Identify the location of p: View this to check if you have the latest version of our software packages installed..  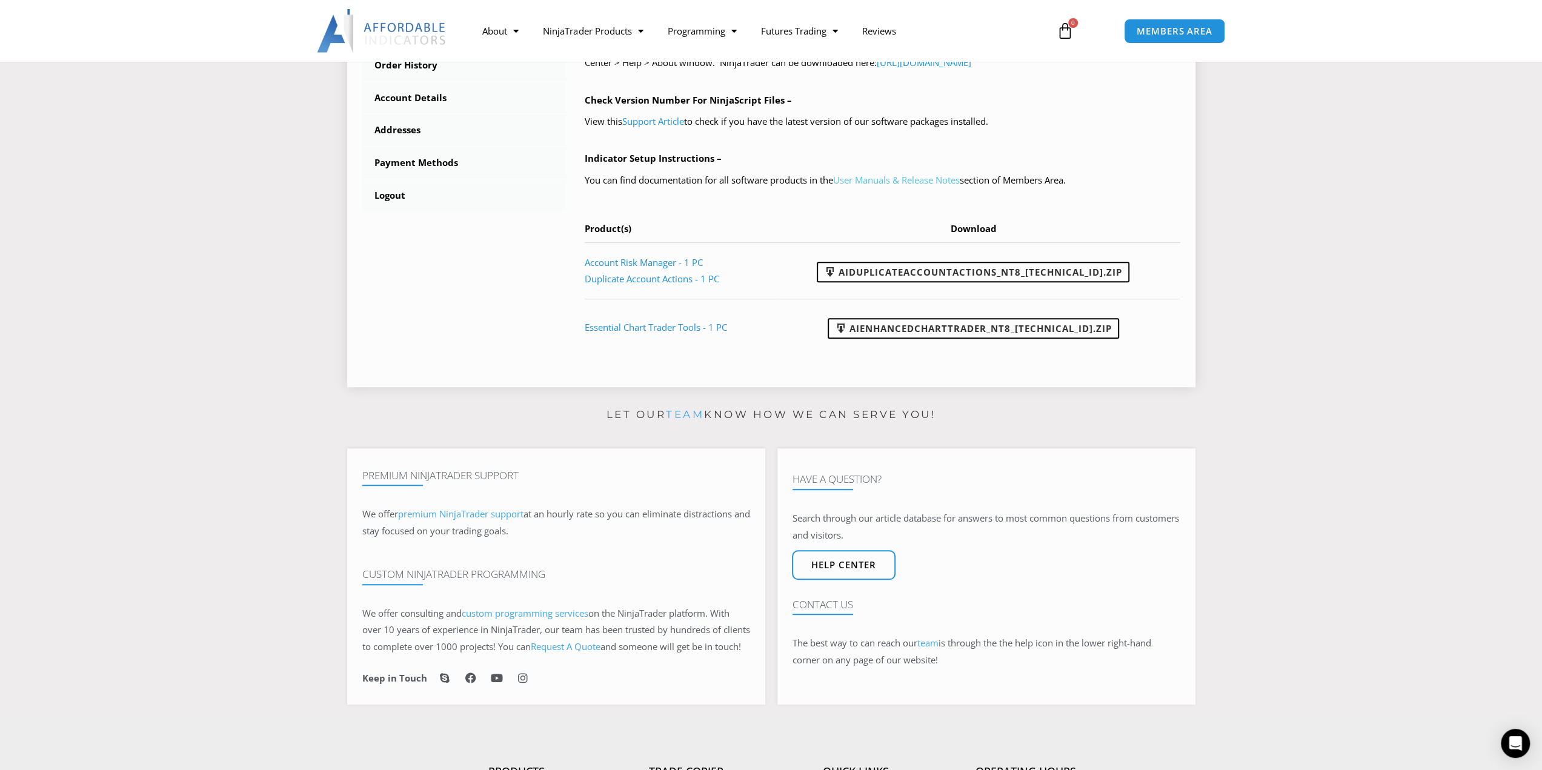
(882, 122).